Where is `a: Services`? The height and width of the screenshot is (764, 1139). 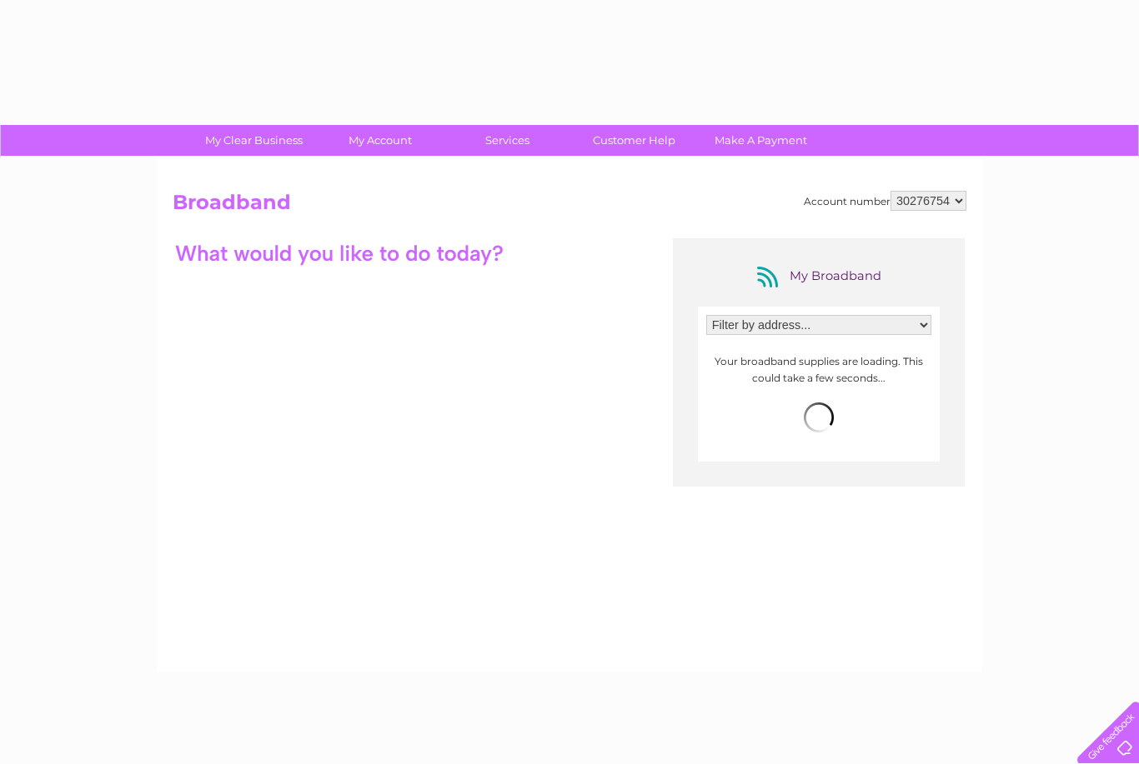
a: Services is located at coordinates (507, 140).